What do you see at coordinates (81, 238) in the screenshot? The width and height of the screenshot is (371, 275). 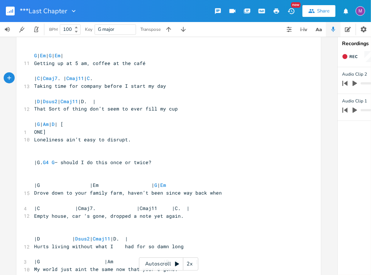 I see `span: |D | | |D. |` at bounding box center [81, 238].